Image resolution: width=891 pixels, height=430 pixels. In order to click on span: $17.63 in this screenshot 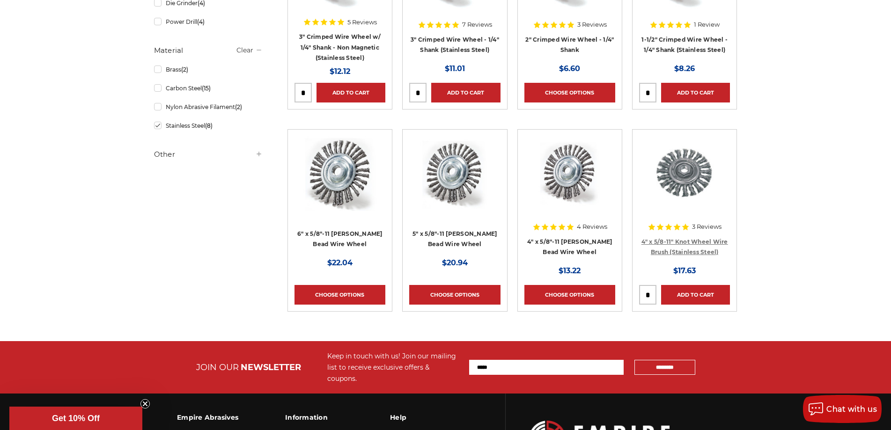, I will do `click(685, 271)`.